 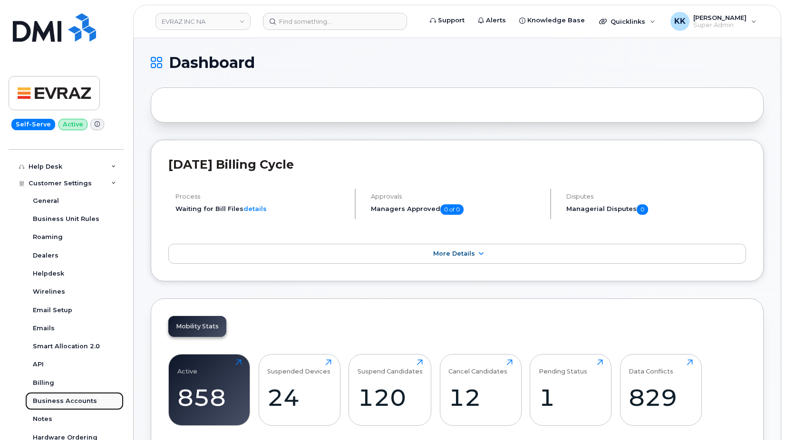 What do you see at coordinates (571, 390) in the screenshot?
I see `a: Pending Status1` at bounding box center [571, 390].